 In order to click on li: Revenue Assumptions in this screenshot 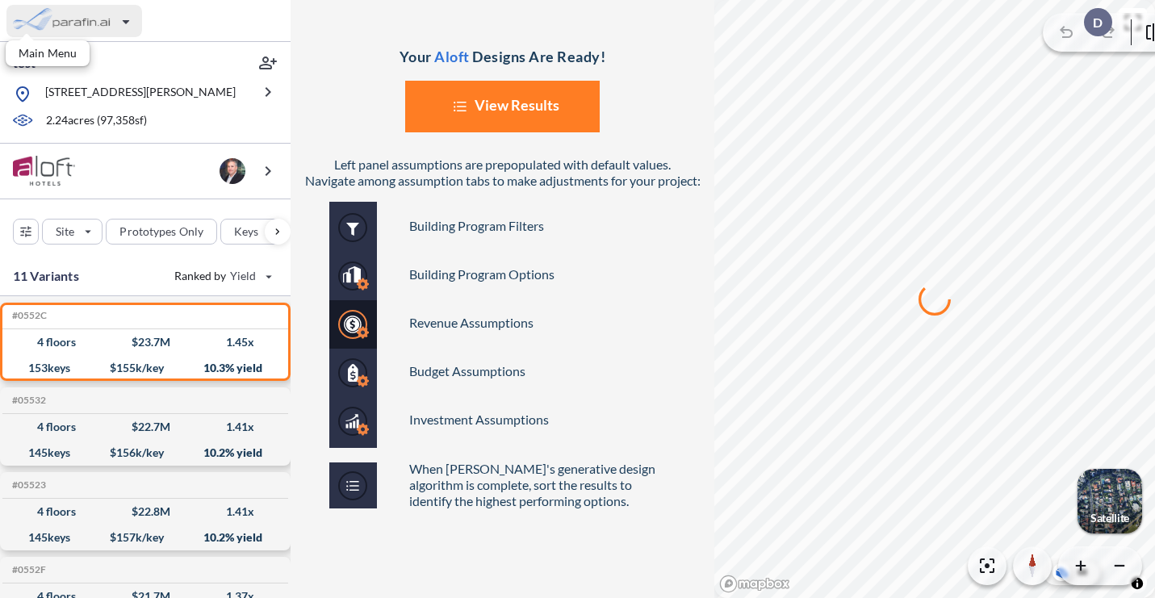, I will do `click(542, 323)`.